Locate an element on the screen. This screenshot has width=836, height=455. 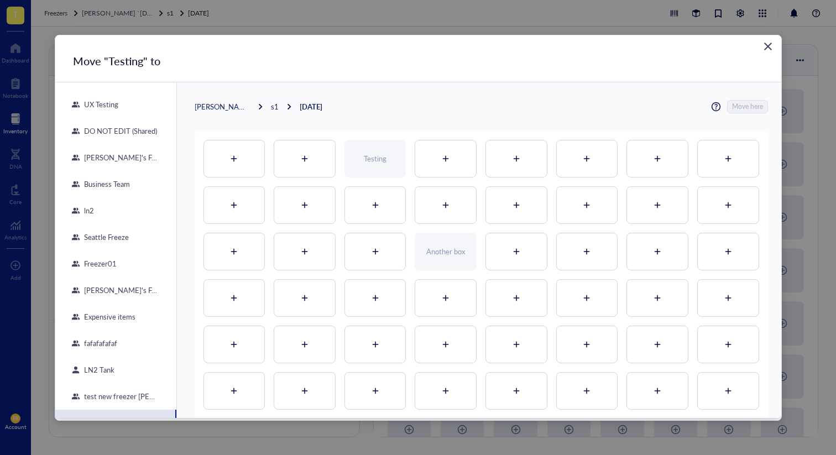
div: Business Team is located at coordinates (104, 184).